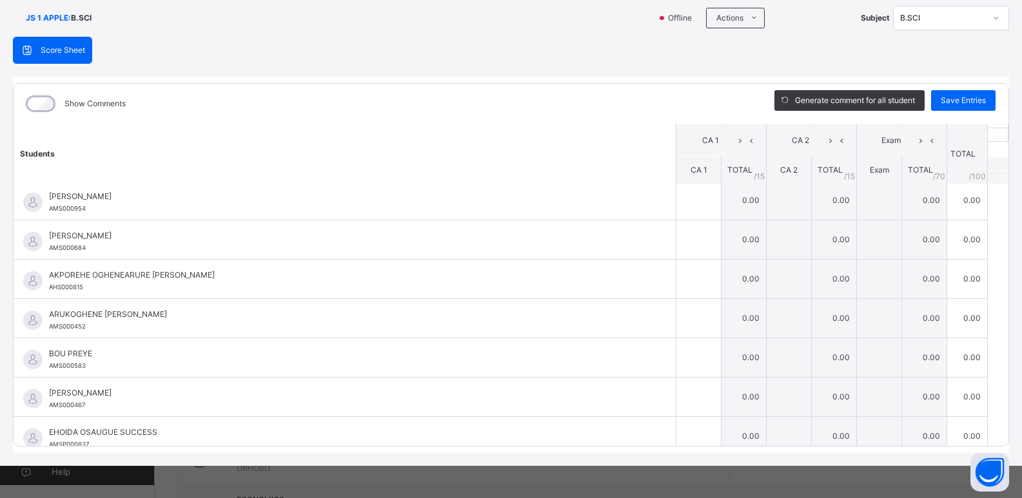 This screenshot has width=1022, height=498. I want to click on span: AMS000467, so click(67, 405).